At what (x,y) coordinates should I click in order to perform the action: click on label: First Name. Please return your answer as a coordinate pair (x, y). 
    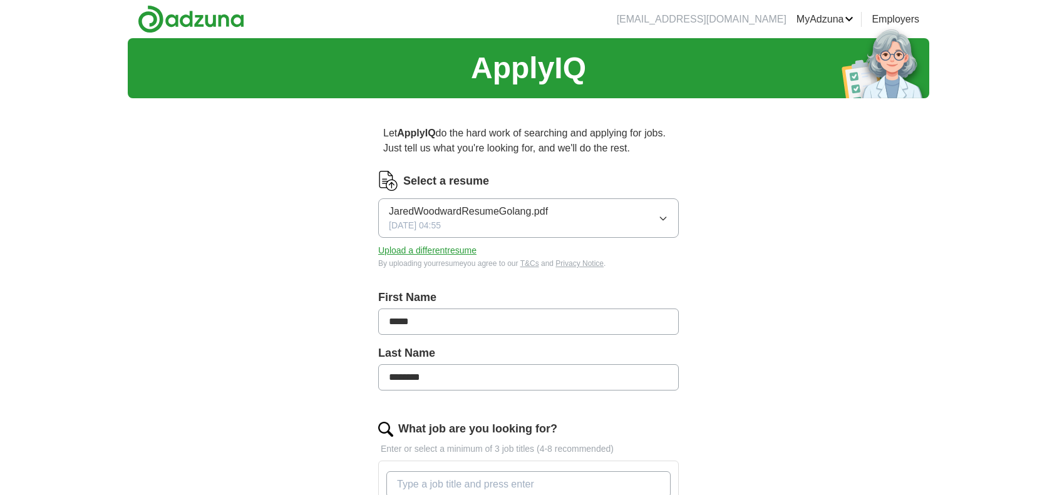
    Looking at the image, I should click on (528, 297).